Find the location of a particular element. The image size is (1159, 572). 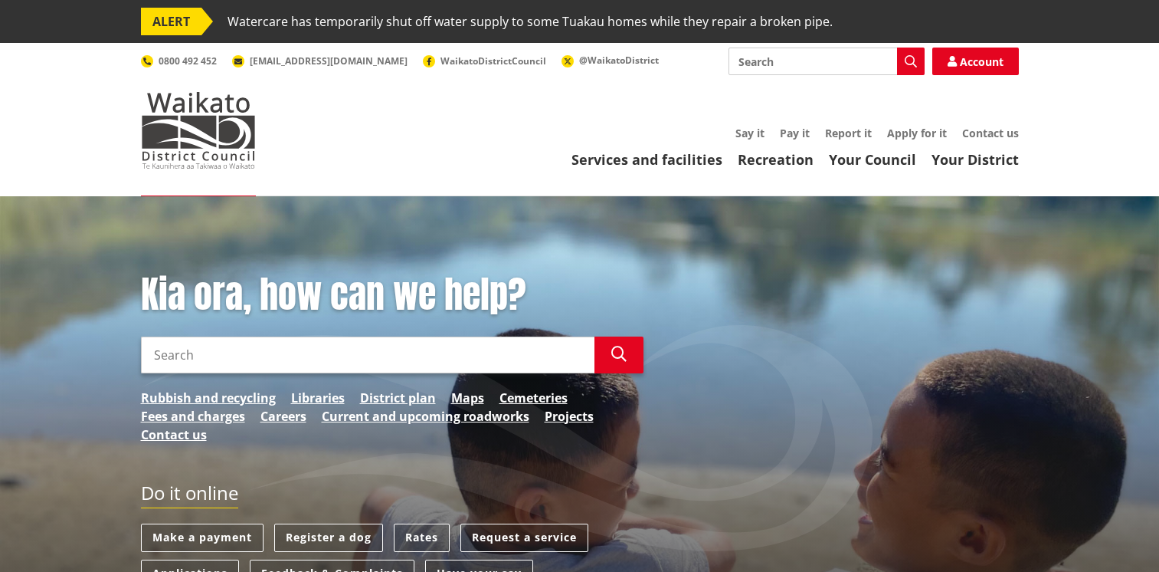

a: Make a payment is located at coordinates (202, 537).